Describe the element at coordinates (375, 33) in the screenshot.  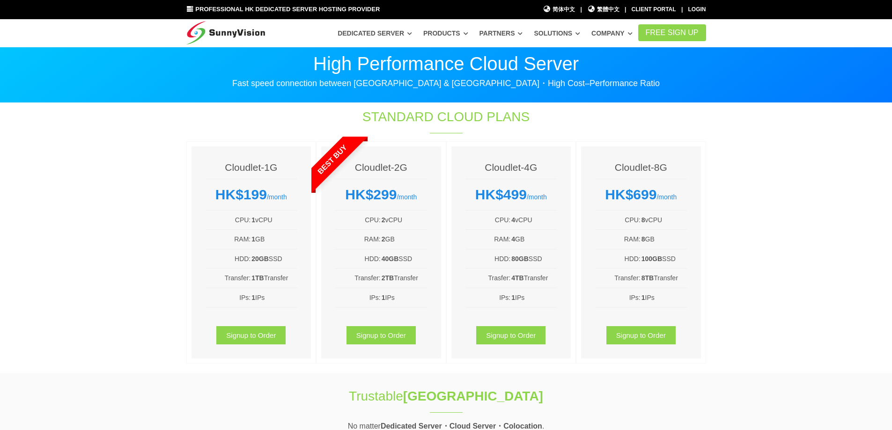
I see `a: Dedicated Server` at that location.